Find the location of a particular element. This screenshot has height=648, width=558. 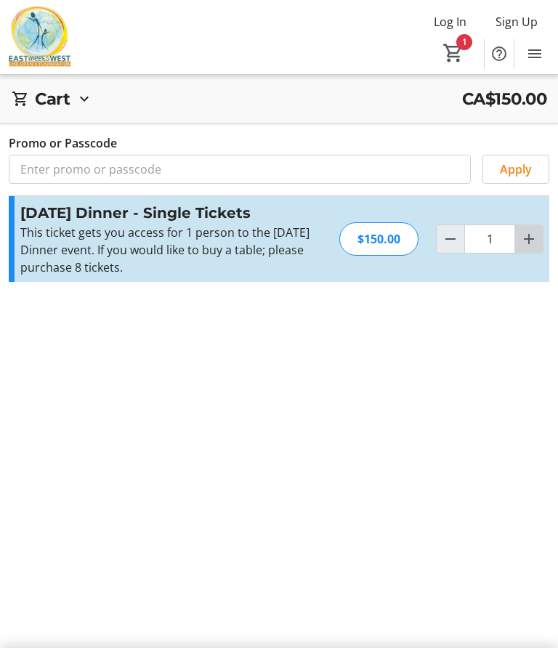

span: Log In is located at coordinates (449, 22).